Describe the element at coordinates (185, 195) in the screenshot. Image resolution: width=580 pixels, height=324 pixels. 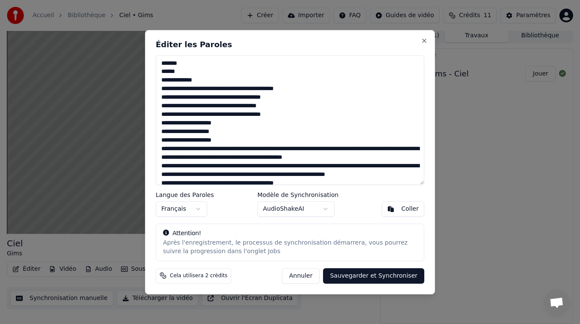
I see `label: Langue des Paroles` at that location.